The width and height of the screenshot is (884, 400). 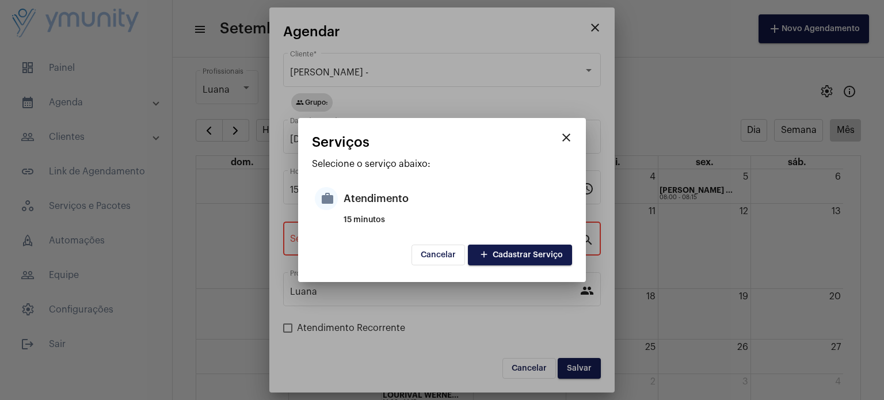 I want to click on button: Cancelar, so click(x=438, y=255).